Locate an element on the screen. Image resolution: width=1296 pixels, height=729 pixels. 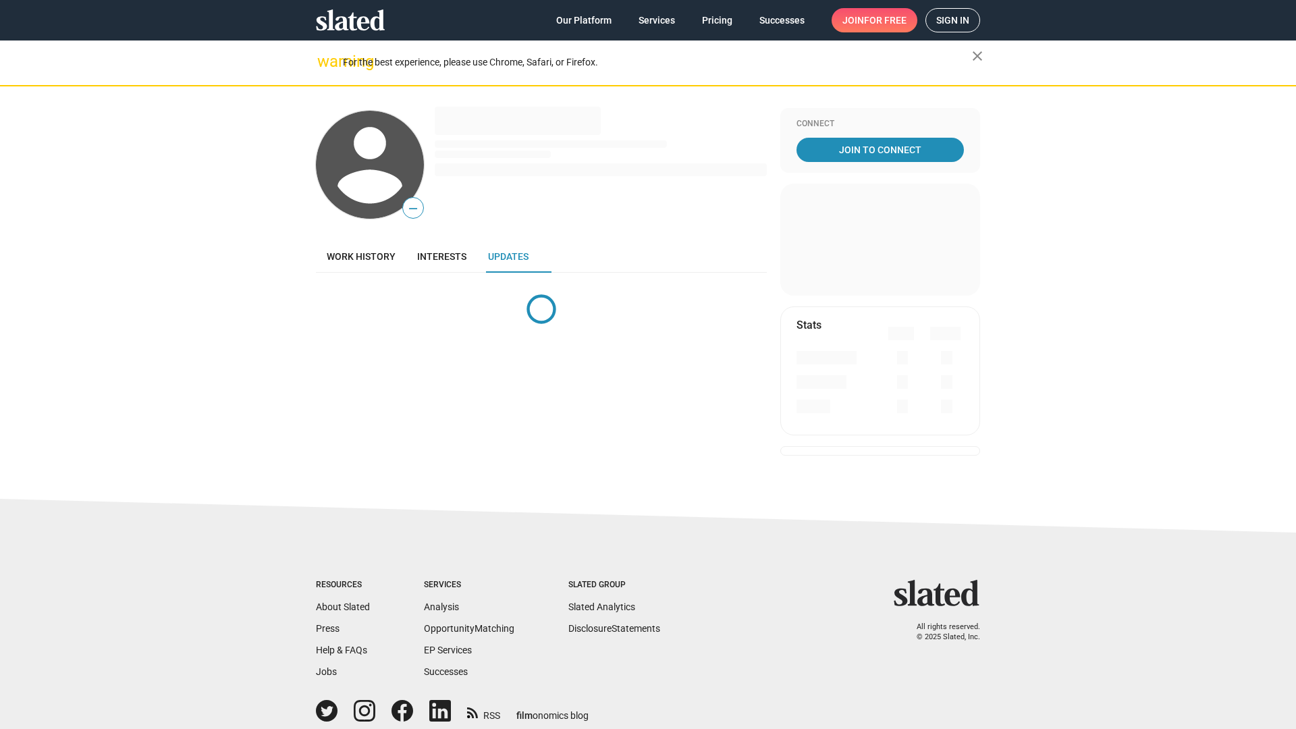
a: OpportunityMatching is located at coordinates (469, 628).